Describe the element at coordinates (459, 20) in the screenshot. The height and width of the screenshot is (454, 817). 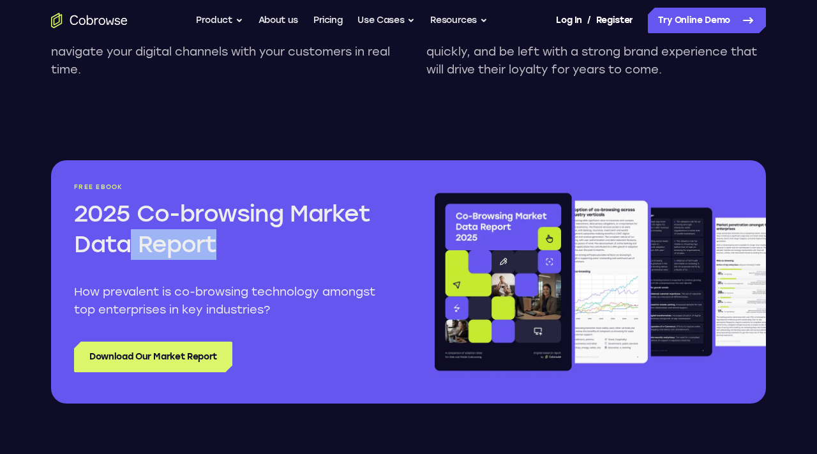
I see `button: Resources` at that location.